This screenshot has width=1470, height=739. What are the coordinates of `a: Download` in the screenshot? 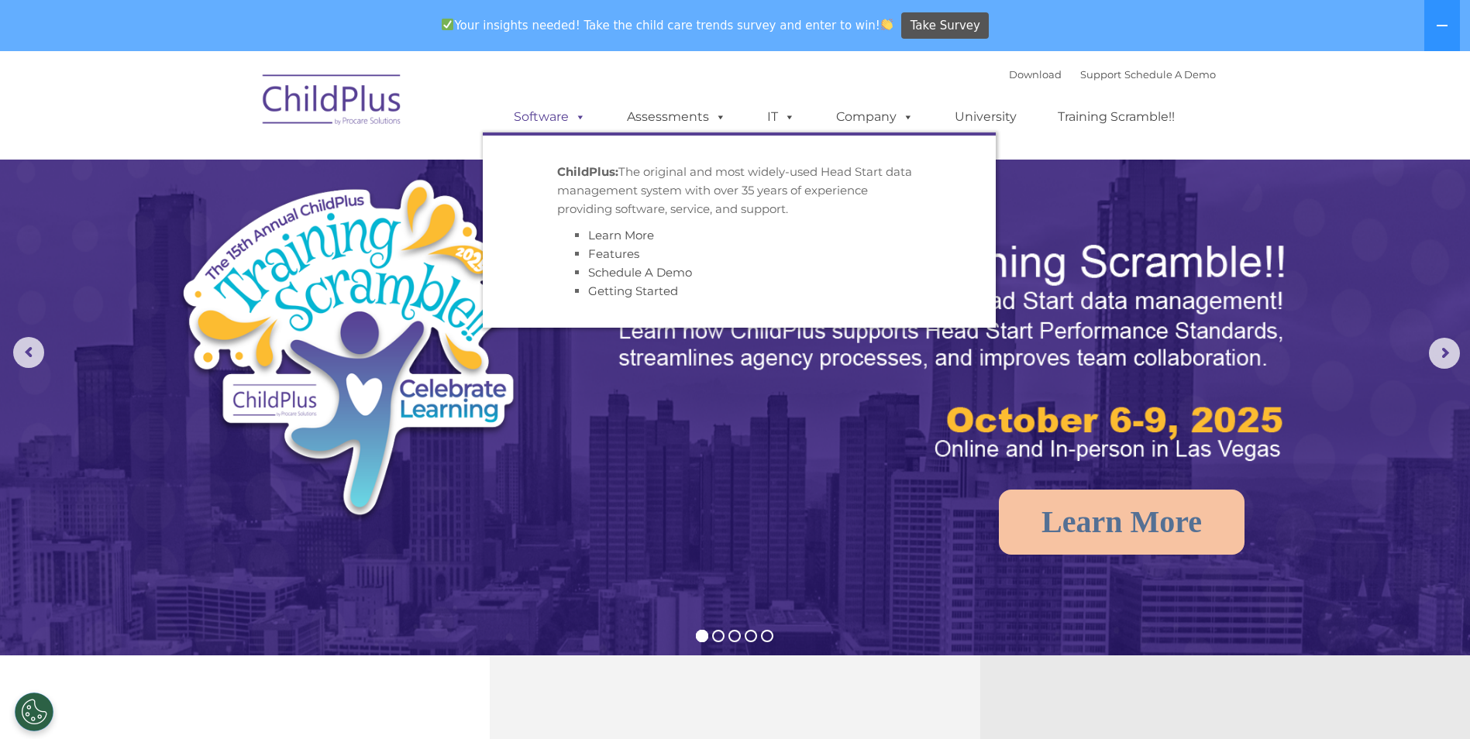 It's located at (1035, 74).